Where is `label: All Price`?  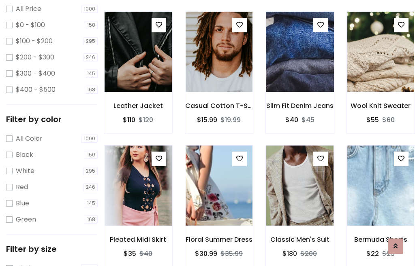 label: All Price is located at coordinates (28, 9).